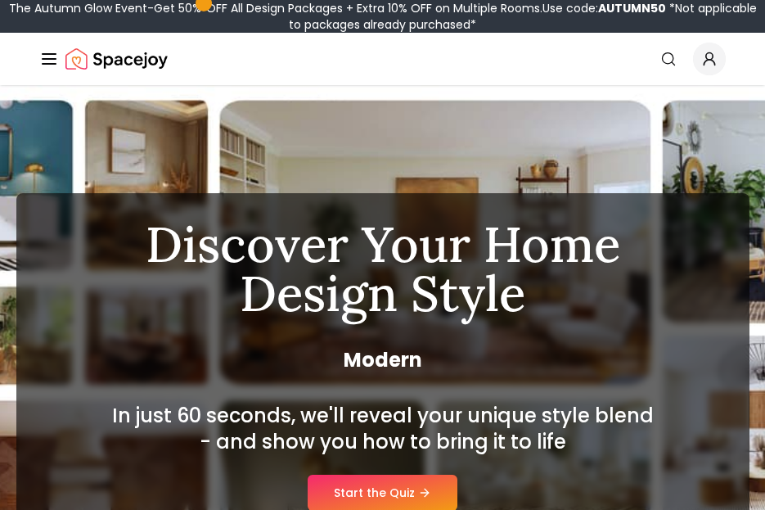  I want to click on h1: Discover Your Home Design Style, so click(383, 268).